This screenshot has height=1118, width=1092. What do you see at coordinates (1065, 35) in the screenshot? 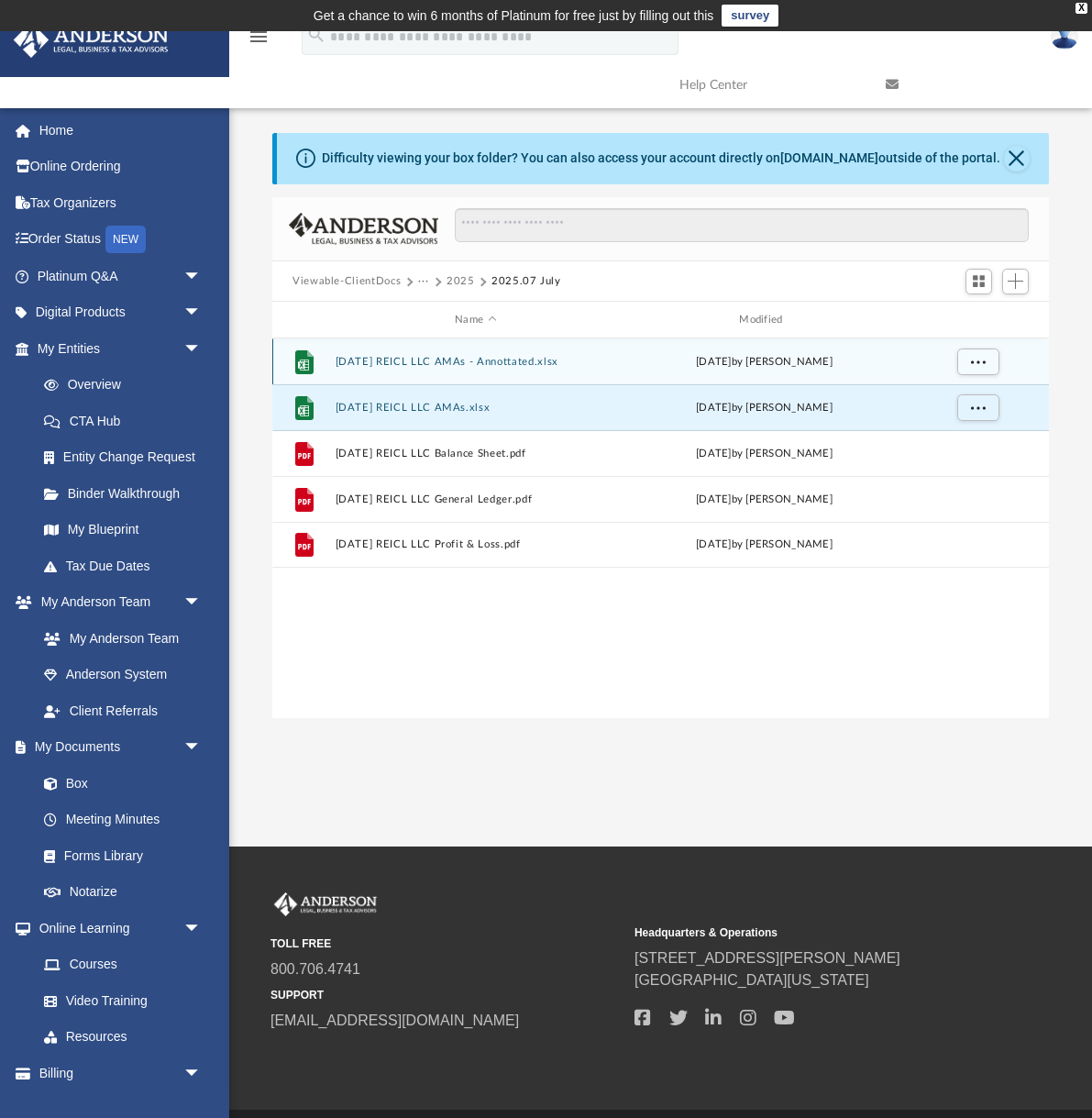
I see `img: User Pic` at bounding box center [1065, 35].